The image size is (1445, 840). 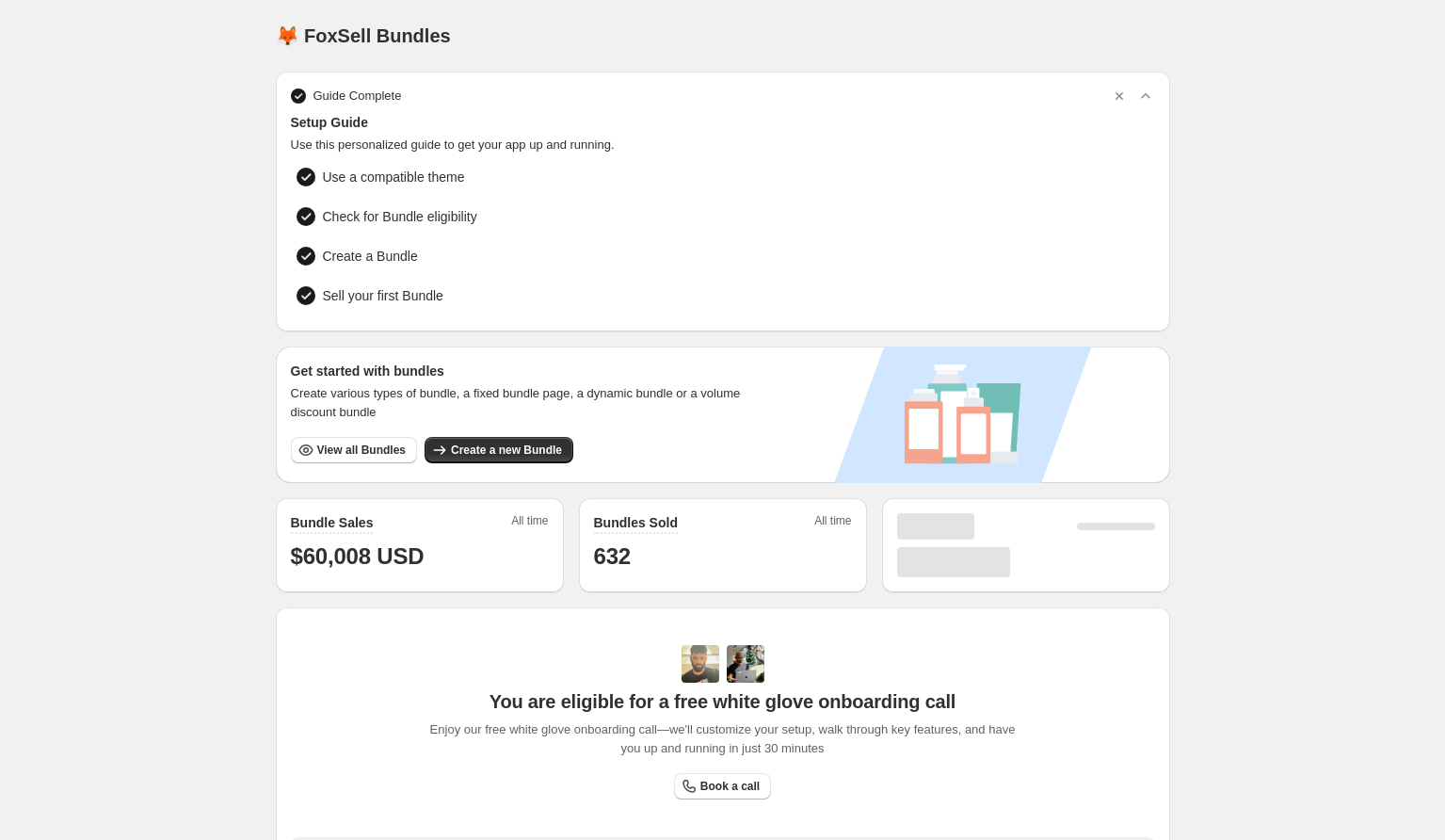 I want to click on h1: 🦊 FoxSell Bundles, so click(x=363, y=35).